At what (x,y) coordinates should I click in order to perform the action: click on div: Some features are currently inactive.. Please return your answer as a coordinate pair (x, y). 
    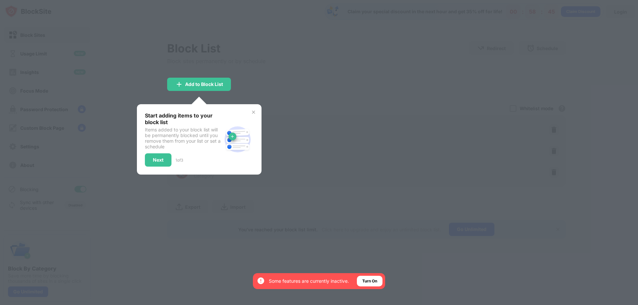
    Looking at the image, I should click on (309, 281).